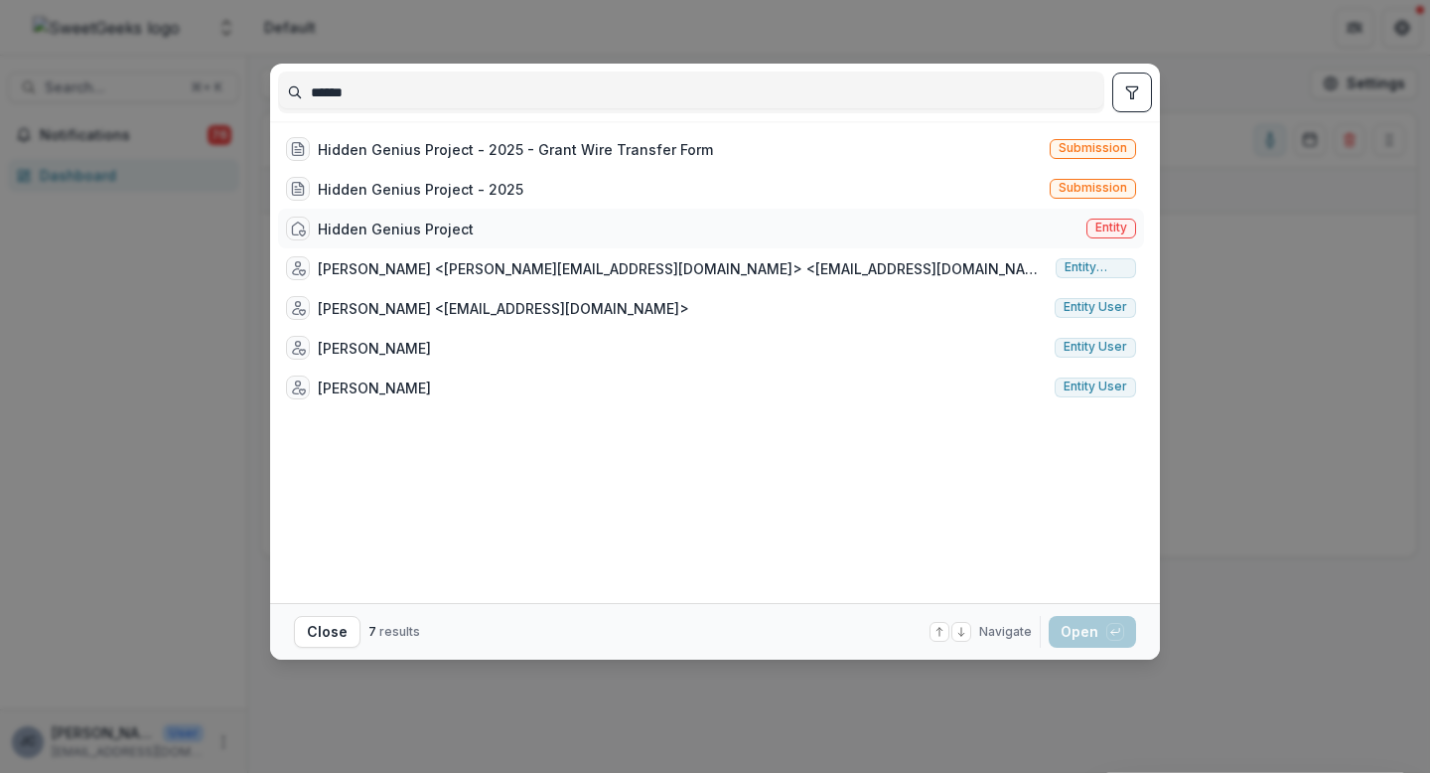 The width and height of the screenshot is (1430, 773). Describe the element at coordinates (399, 631) in the screenshot. I see `span: results` at that location.